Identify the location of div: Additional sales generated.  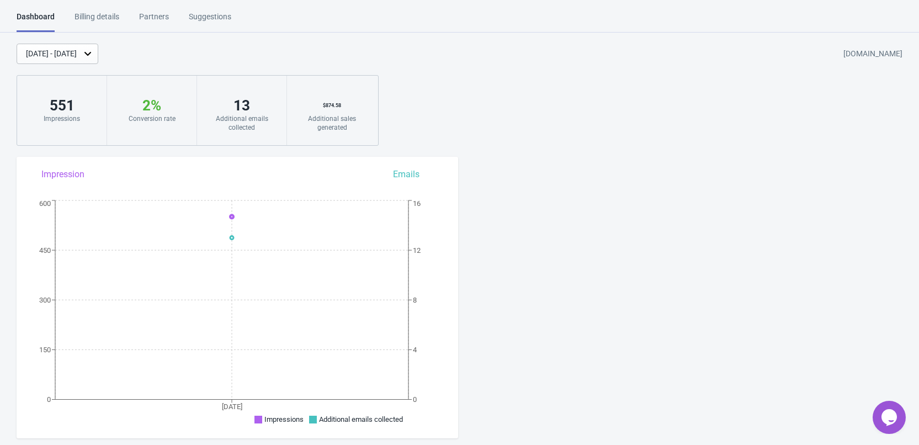
(332, 123).